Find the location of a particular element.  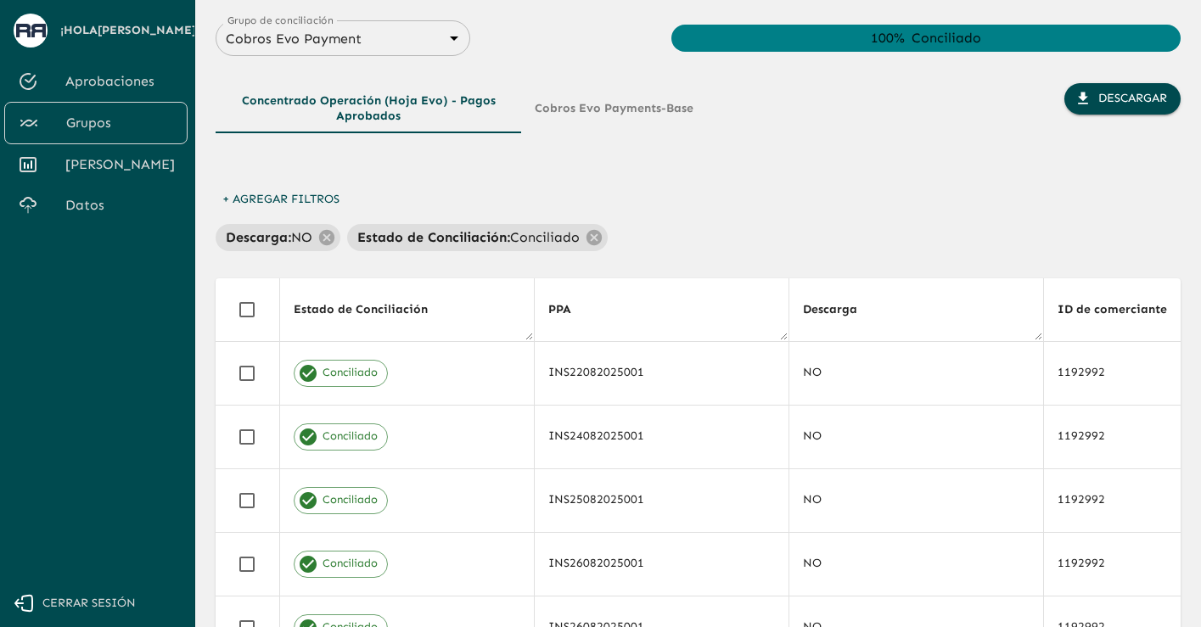

button: Concentrado operación (hoja Evo) - Pagos Aprobados is located at coordinates (368, 108).